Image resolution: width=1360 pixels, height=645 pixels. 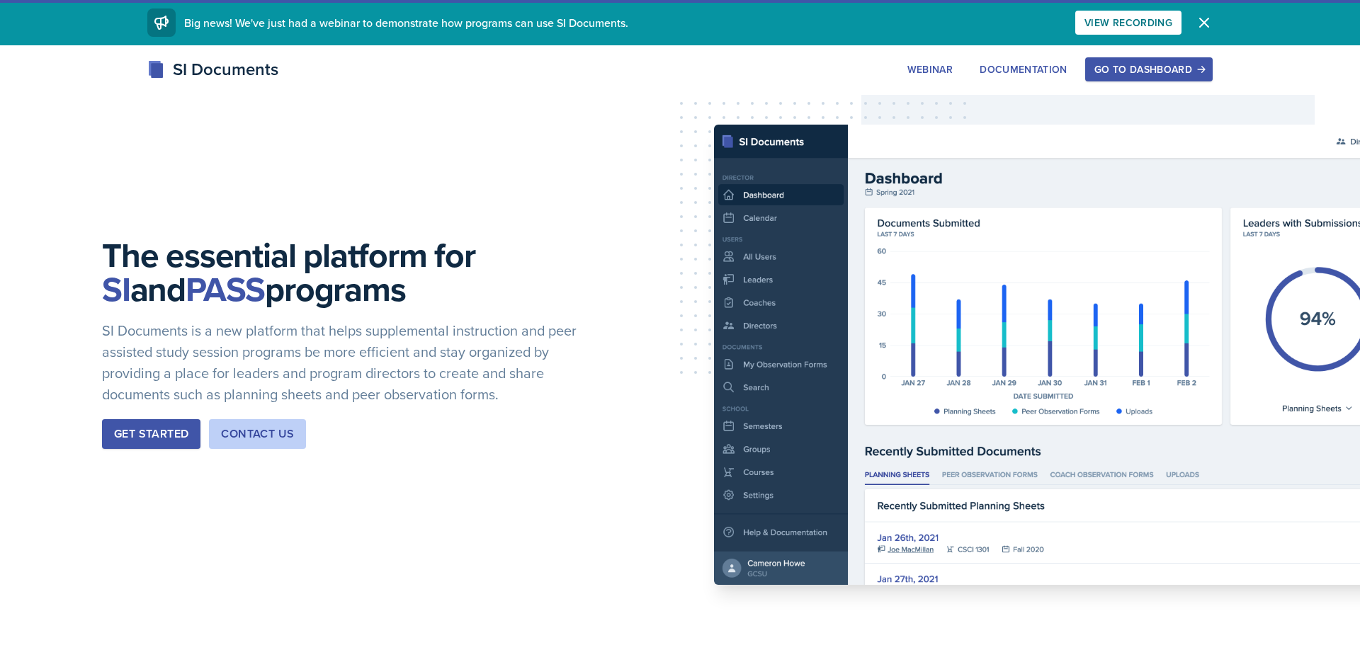 I want to click on div: Webinar, so click(x=930, y=69).